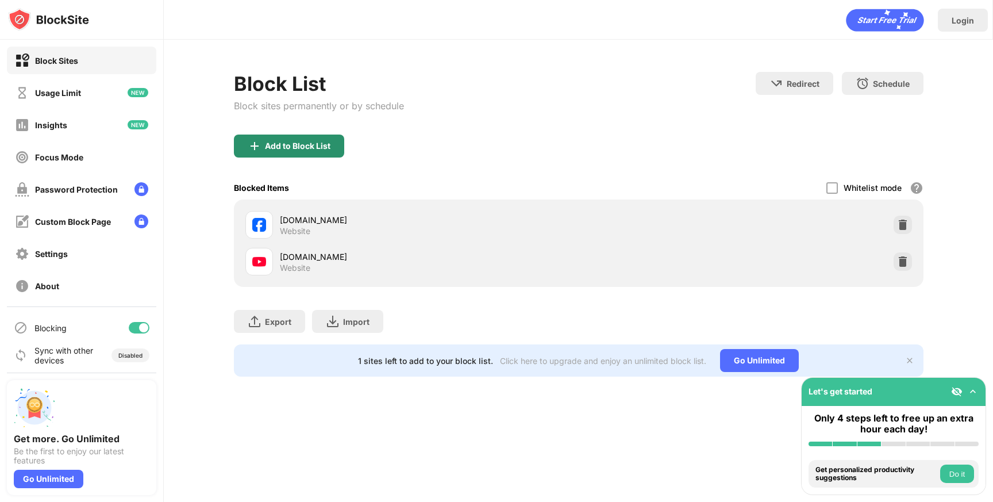  I want to click on div: Login, so click(962, 20).